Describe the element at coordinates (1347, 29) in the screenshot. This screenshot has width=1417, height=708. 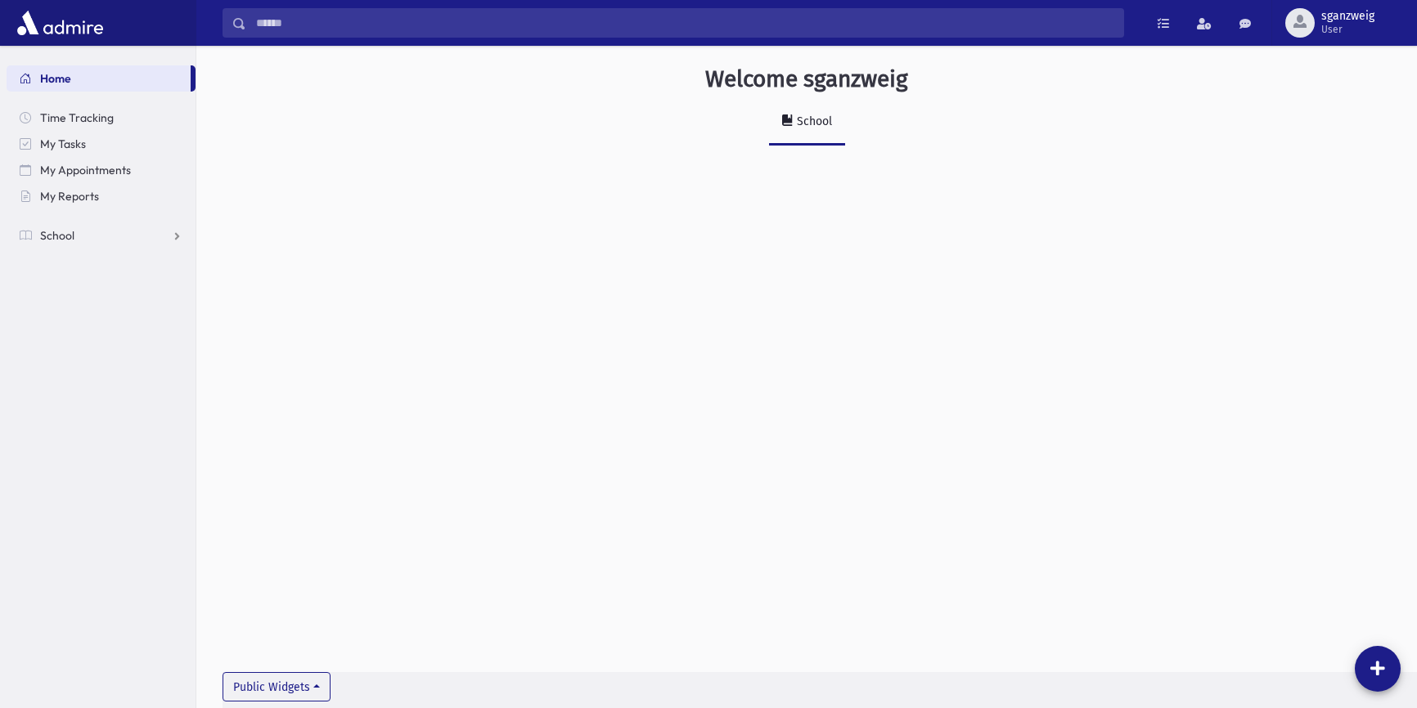
I see `span: User` at that location.